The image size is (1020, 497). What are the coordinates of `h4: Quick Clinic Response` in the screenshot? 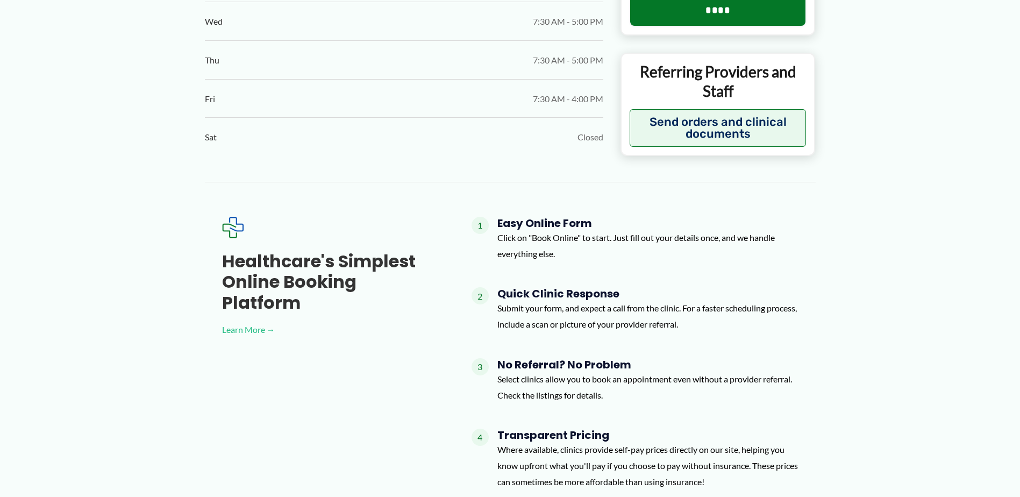 It's located at (648, 294).